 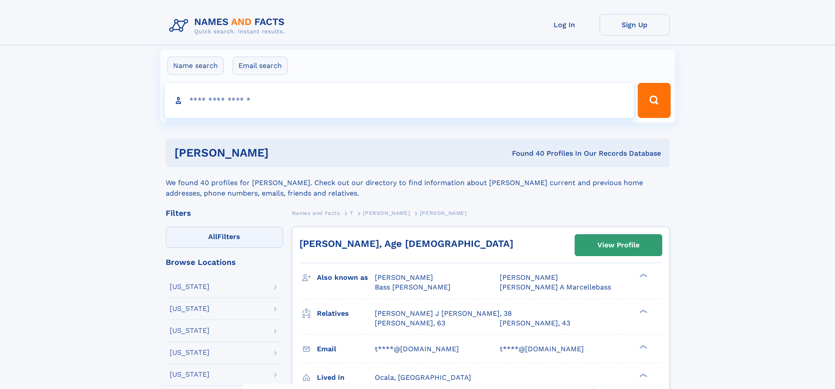 I want to click on h3: Email, so click(x=346, y=349).